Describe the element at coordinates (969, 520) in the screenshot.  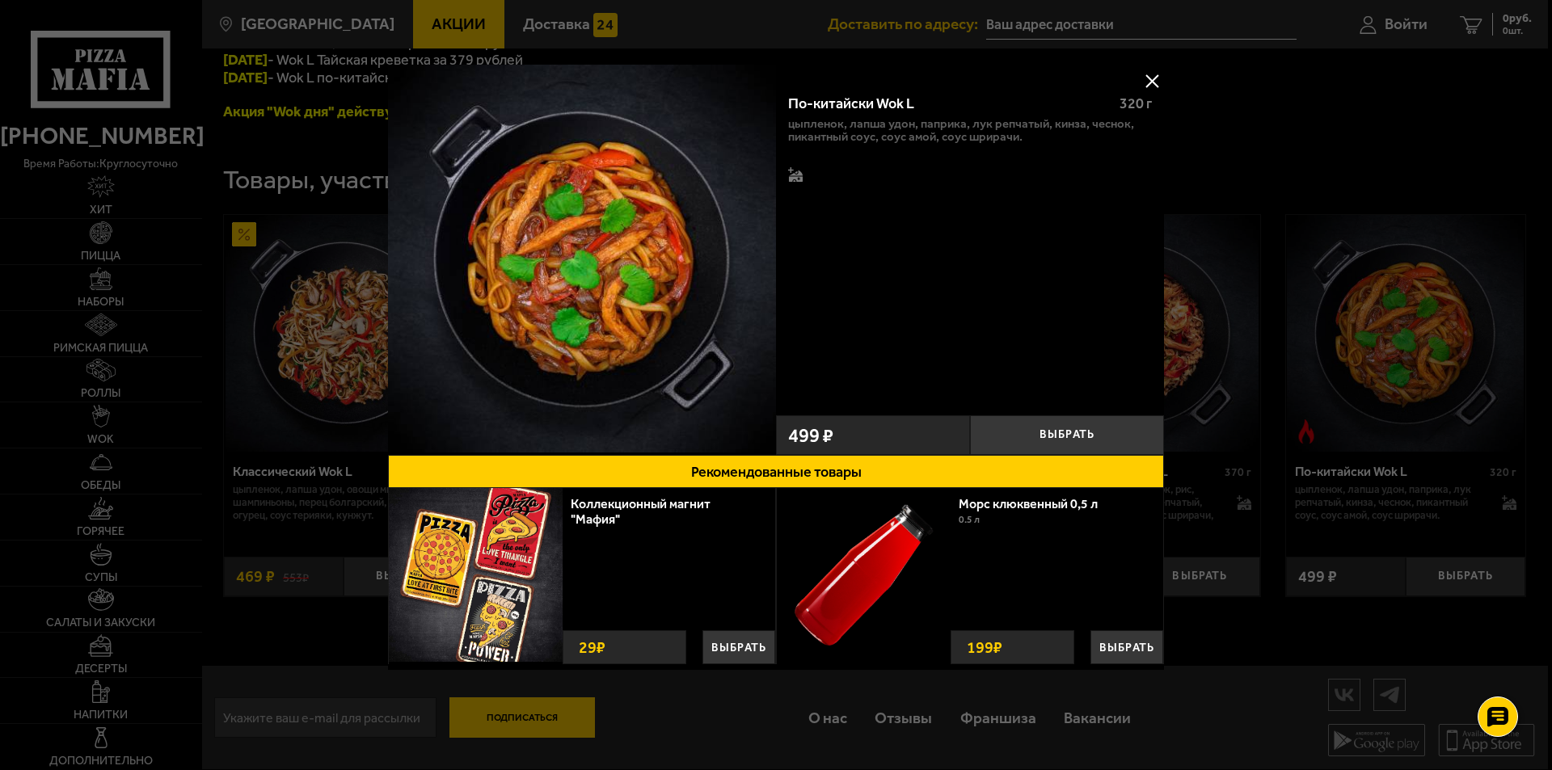
I see `span: 0.5 л` at that location.